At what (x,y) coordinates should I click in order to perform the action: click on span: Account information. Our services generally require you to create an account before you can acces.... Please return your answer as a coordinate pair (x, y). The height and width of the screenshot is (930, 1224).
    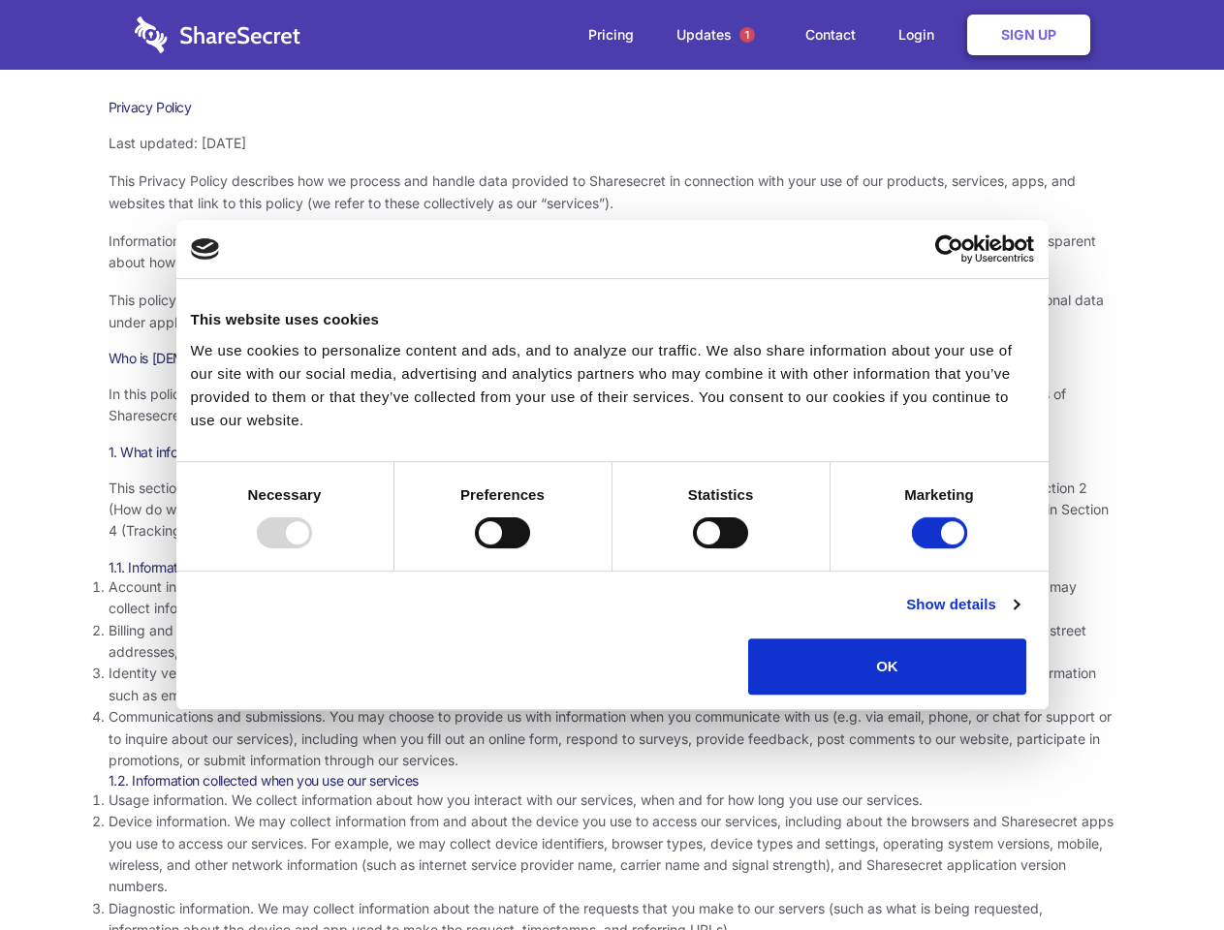
    Looking at the image, I should click on (592, 597).